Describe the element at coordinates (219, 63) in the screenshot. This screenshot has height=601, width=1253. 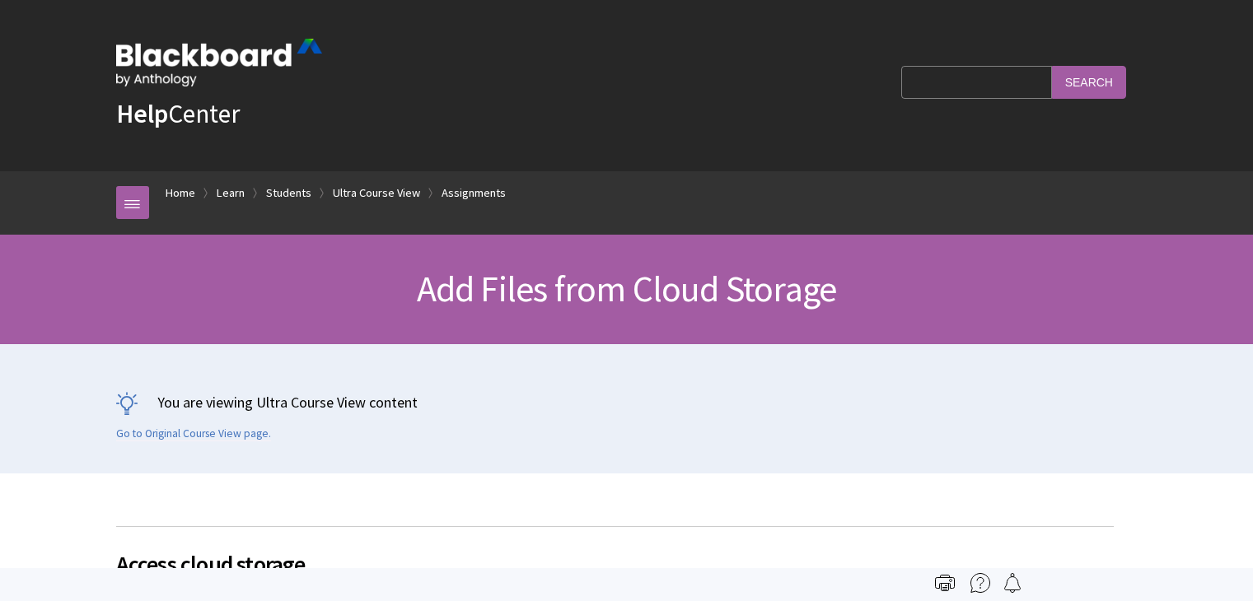
I see `img: Blackboard by Anthology` at that location.